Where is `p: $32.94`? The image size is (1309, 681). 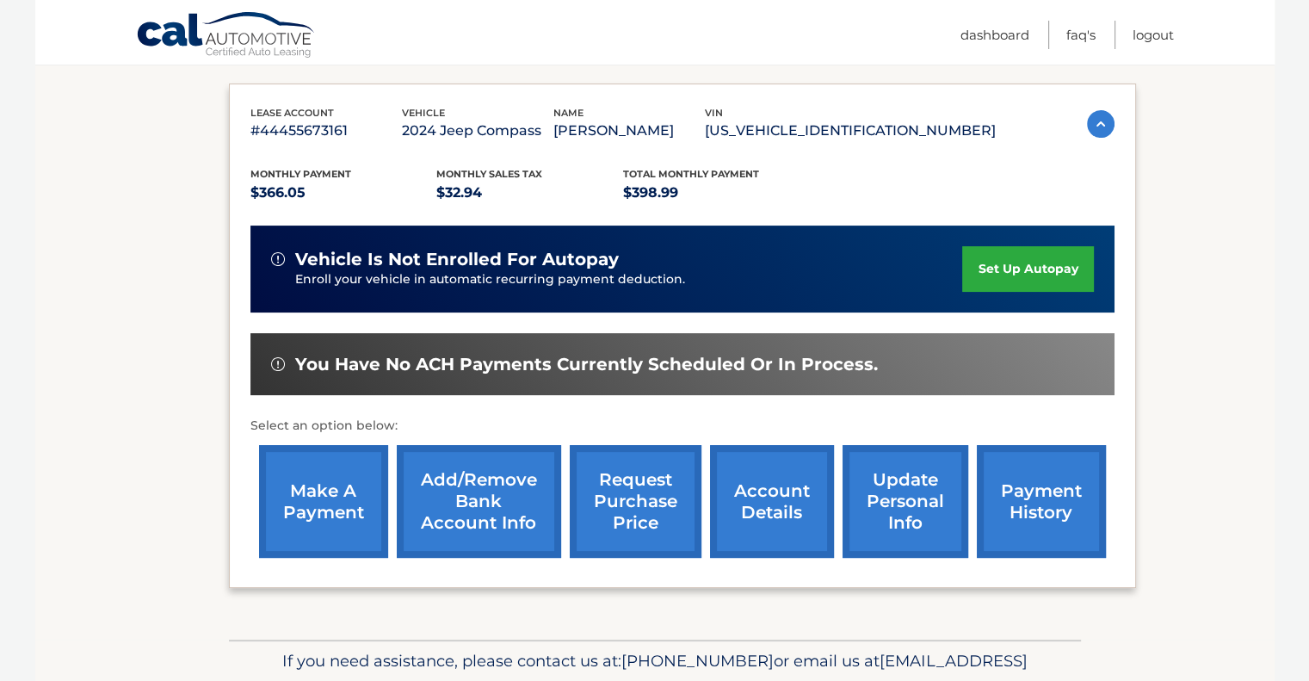 p: $32.94 is located at coordinates (529, 193).